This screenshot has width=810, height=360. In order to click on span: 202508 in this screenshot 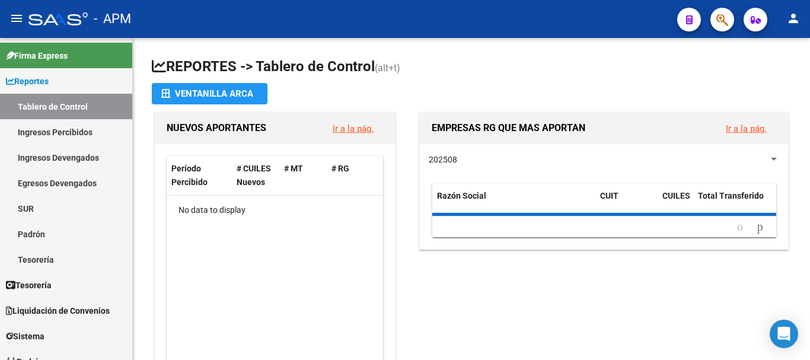, I will do `click(443, 159)`.